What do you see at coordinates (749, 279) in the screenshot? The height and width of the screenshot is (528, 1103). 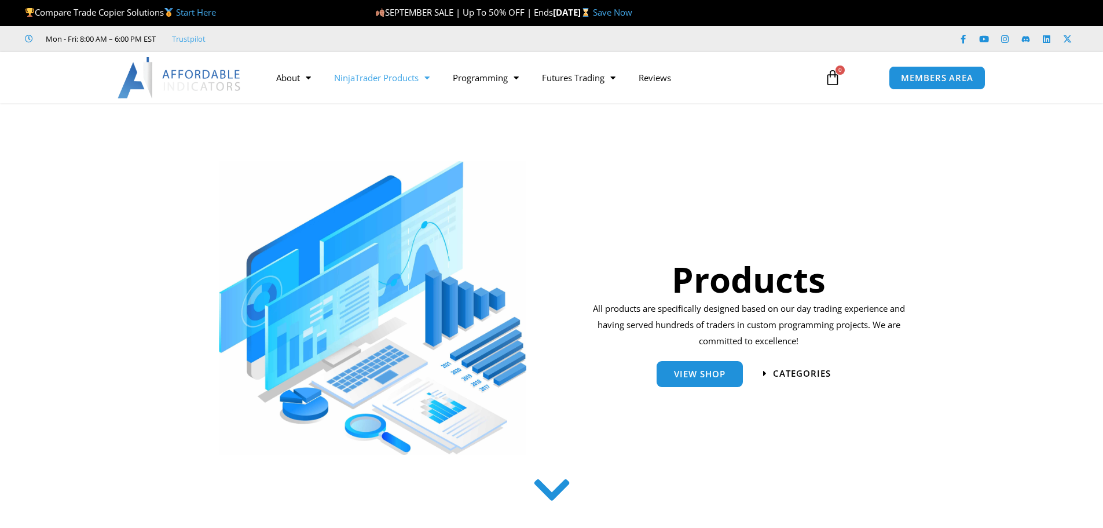 I see `h1: Products` at bounding box center [749, 279].